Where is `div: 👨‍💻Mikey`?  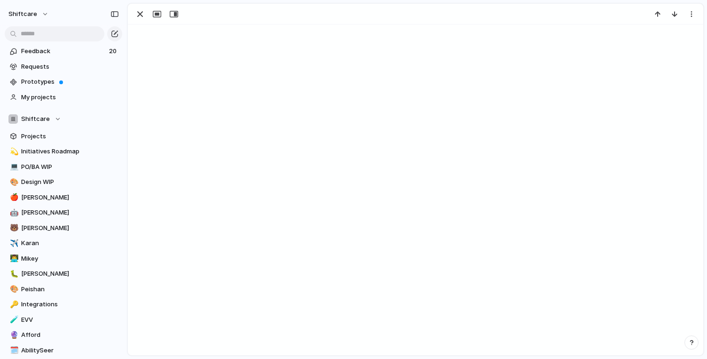 div: 👨‍💻Mikey is located at coordinates (63, 259).